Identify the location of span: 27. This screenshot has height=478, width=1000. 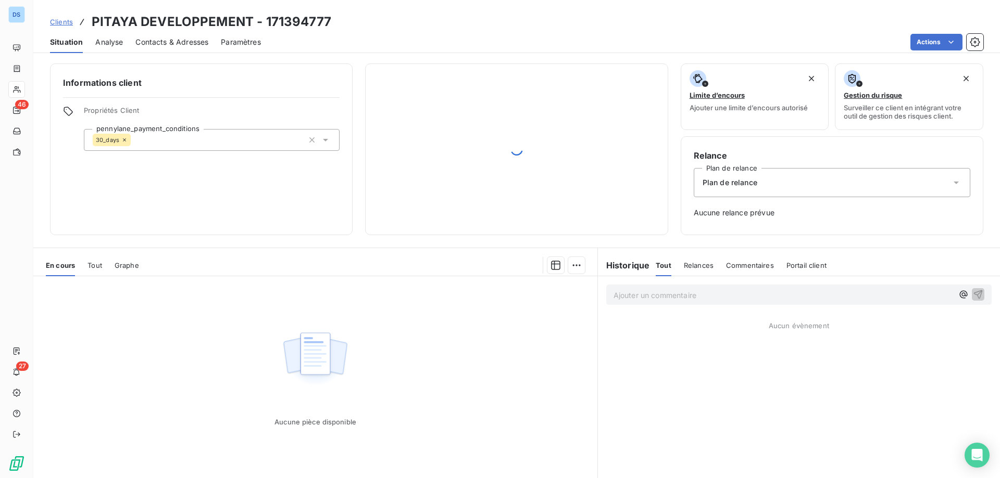
(22, 366).